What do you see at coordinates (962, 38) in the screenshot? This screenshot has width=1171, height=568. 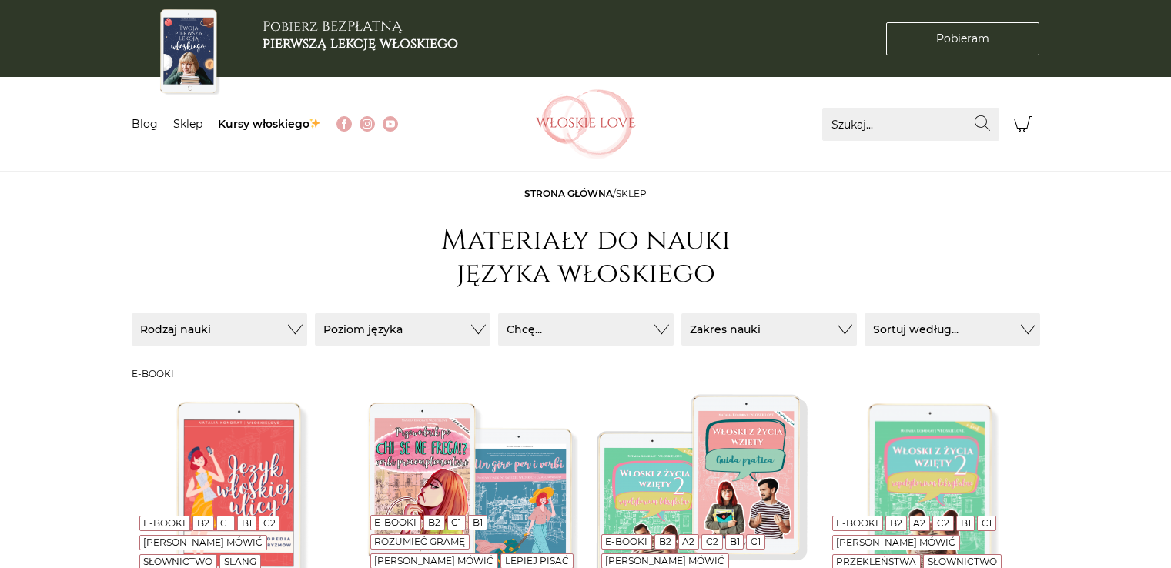 I see `span: Pobieram` at bounding box center [962, 38].